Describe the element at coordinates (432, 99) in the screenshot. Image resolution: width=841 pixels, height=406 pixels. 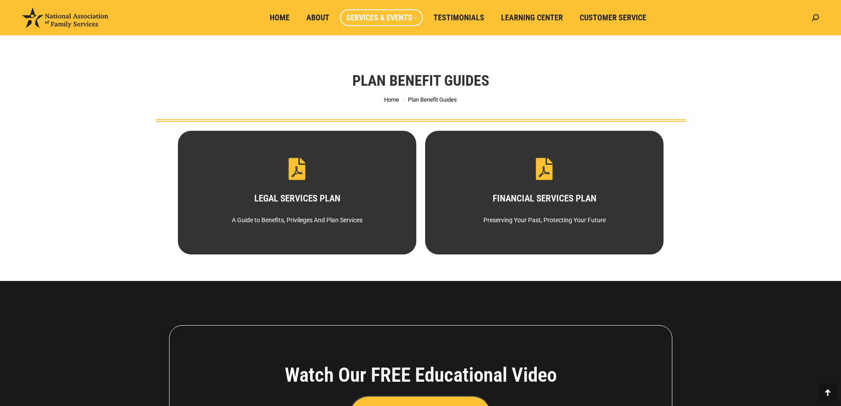
I see `span: Plan Benefit Guides` at that location.